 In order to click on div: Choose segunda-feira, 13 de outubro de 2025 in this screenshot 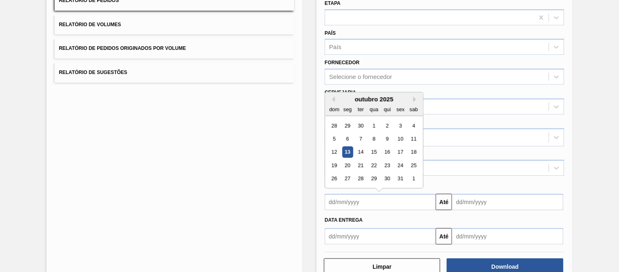, I will do `click(348, 152)`.